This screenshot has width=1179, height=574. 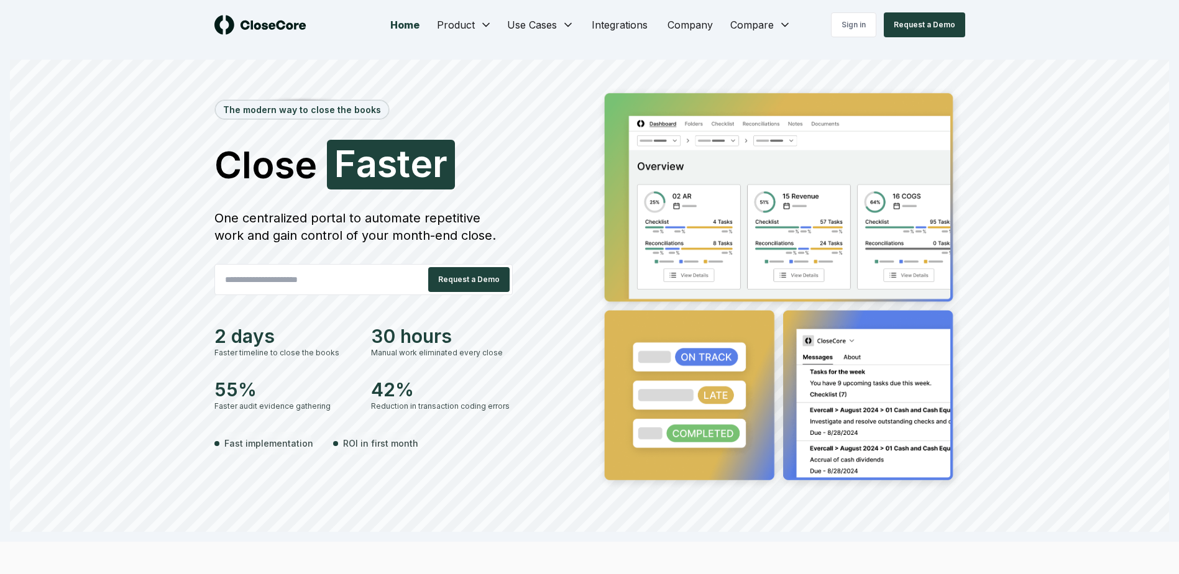 What do you see at coordinates (464, 25) in the screenshot?
I see `button: Product` at bounding box center [464, 25].